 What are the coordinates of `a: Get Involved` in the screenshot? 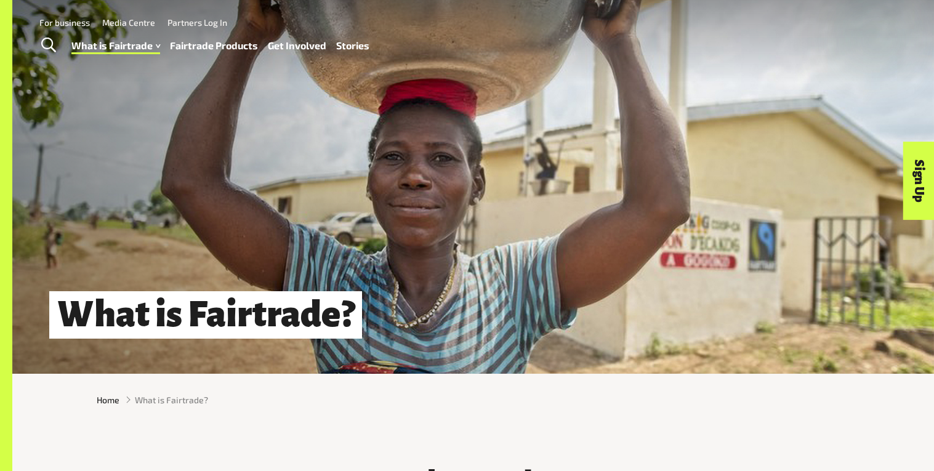 It's located at (297, 46).